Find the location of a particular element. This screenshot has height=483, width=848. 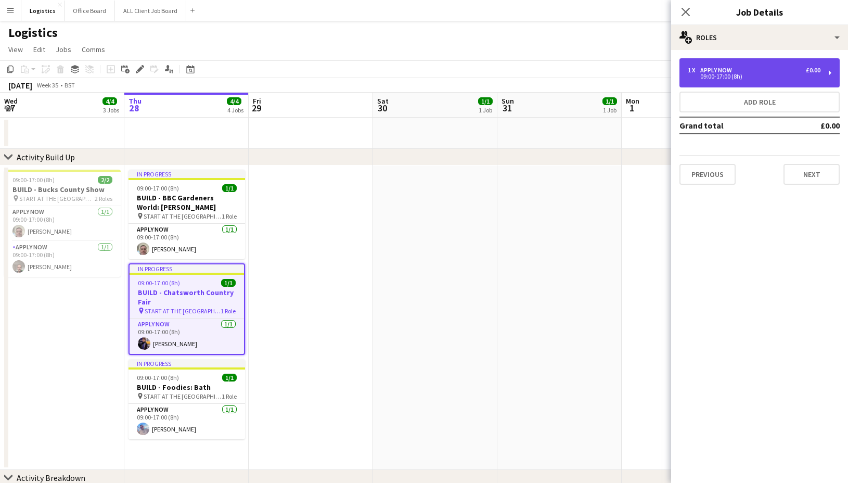

span: Edit is located at coordinates (39, 49).